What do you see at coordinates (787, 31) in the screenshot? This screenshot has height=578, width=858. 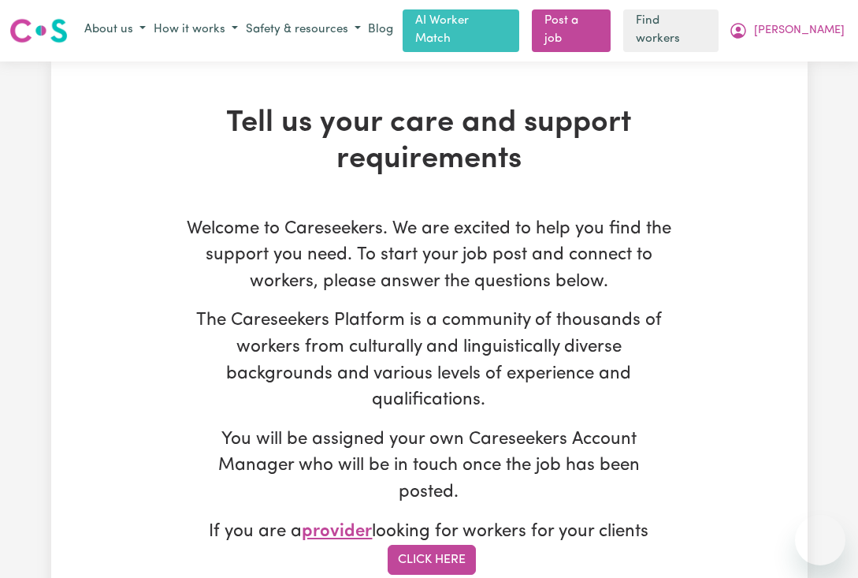 I see `button: My Account` at bounding box center [787, 31].